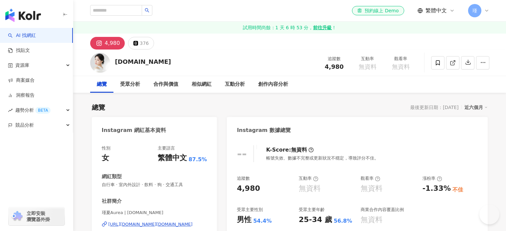 The width and height of the screenshot is (506, 231). What do you see at coordinates (458, 190) in the screenshot?
I see `div: 不佳` at bounding box center [458, 190].